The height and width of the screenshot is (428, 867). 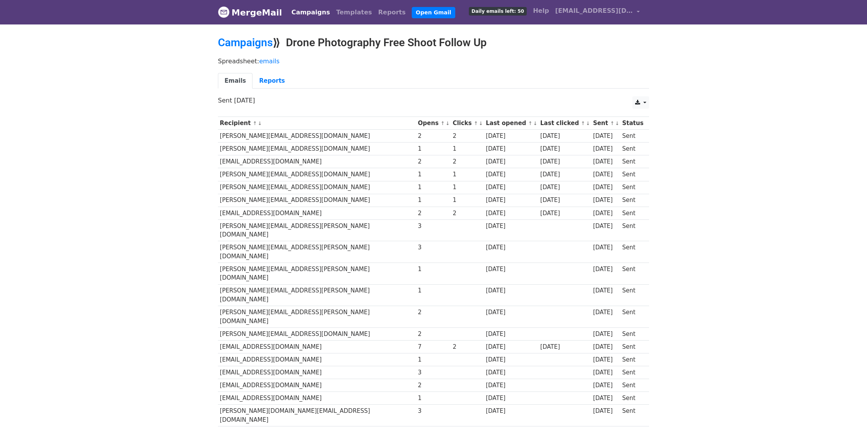 I want to click on a: Open Gmail, so click(x=433, y=12).